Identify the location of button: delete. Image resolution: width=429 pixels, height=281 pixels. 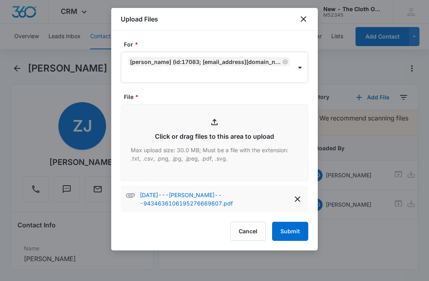
(298, 199).